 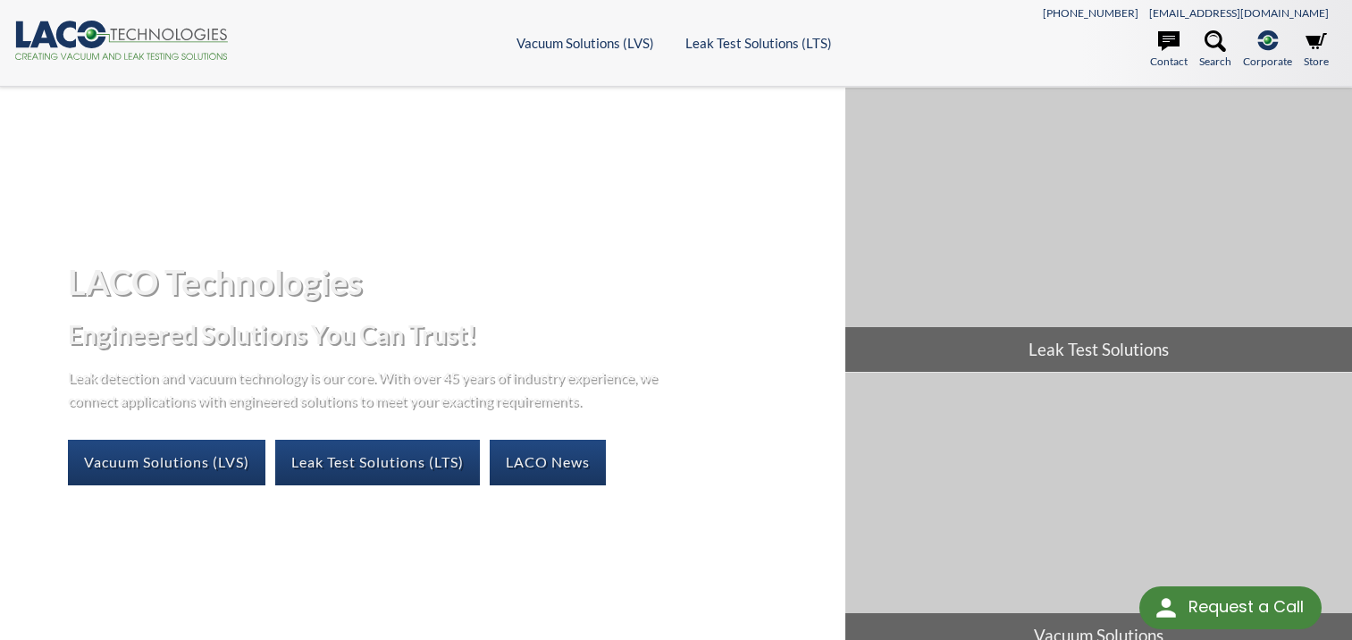 What do you see at coordinates (548, 462) in the screenshot?
I see `a: LACO News` at bounding box center [548, 462].